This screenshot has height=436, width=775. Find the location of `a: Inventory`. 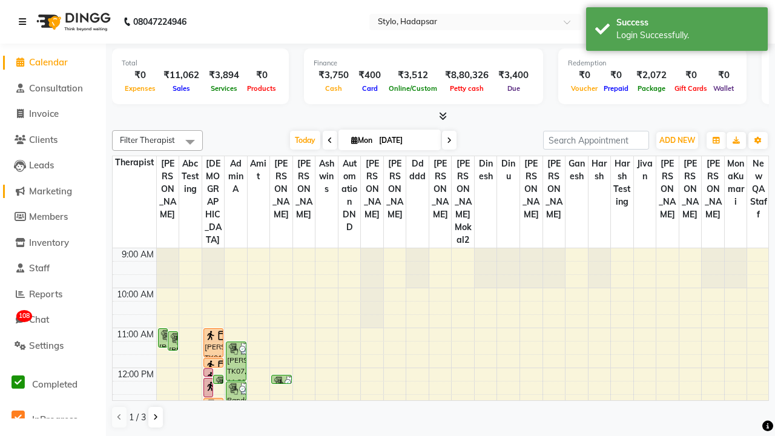

a: Inventory is located at coordinates (53, 243).